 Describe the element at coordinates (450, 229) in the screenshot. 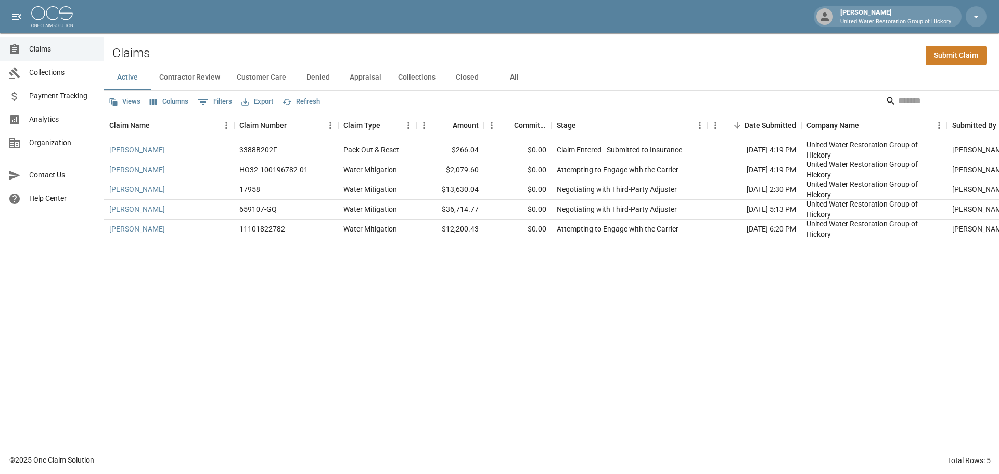

I see `div: $12,200.43` at that location.